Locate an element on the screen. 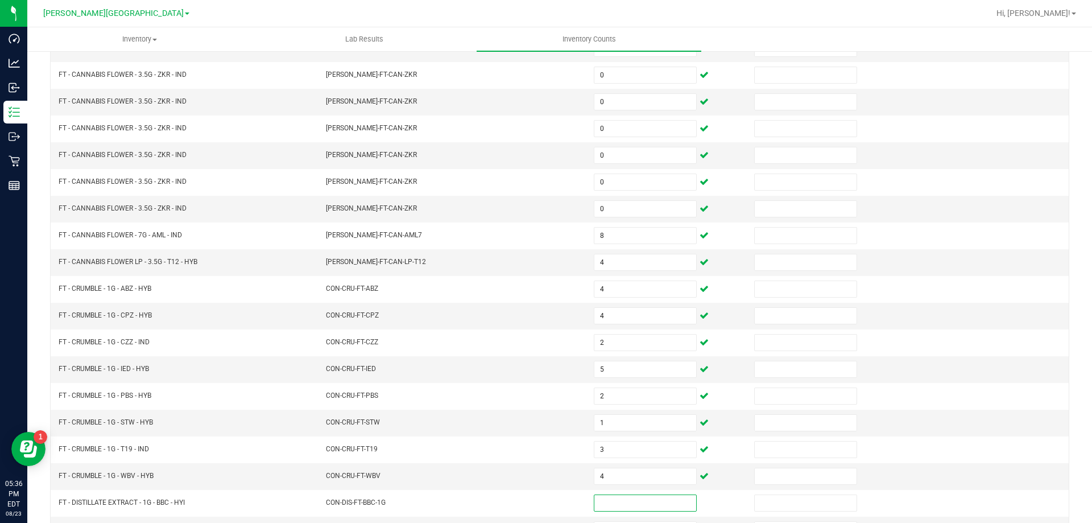 The width and height of the screenshot is (1092, 523). span: CON-CRU-FT-STW is located at coordinates (353, 422).